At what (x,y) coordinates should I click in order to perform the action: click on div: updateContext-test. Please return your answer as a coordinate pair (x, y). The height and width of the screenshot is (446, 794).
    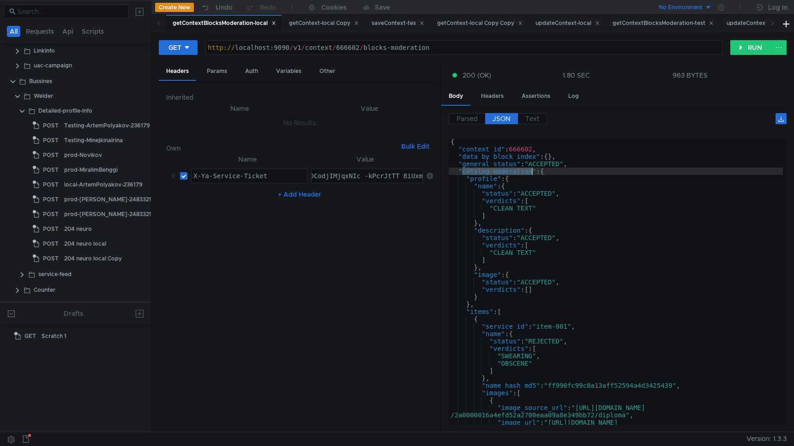
    Looking at the image, I should click on (758, 23).